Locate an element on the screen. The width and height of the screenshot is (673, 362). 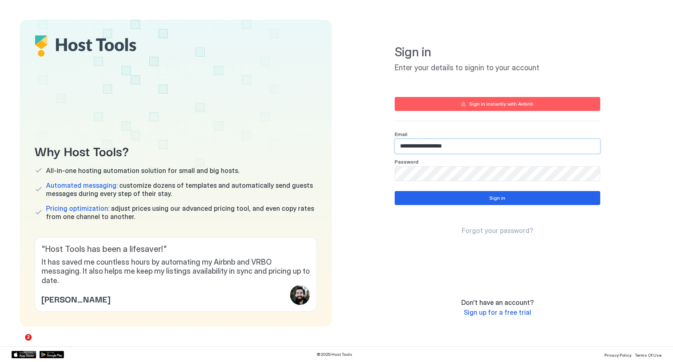
span: adjust prices using our advanced pricing tool, and even copy rates from one channel to another. is located at coordinates (181, 213).